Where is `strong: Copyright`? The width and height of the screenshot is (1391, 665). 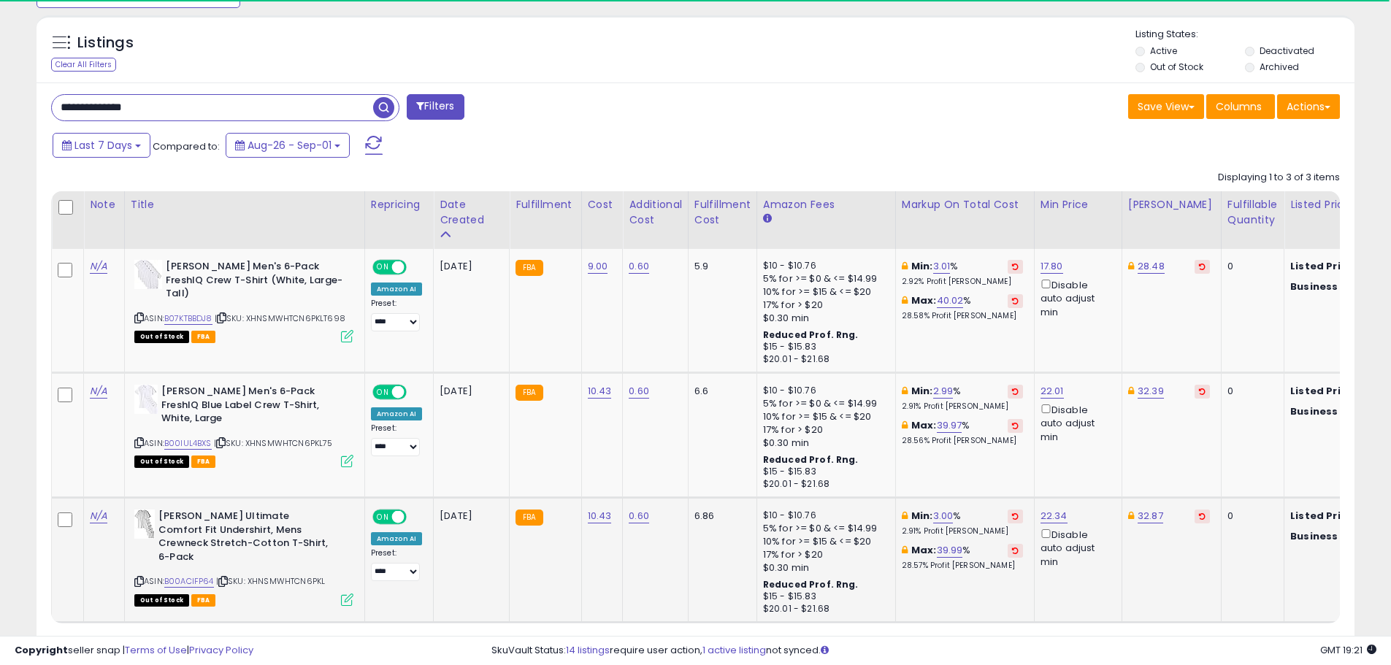 strong: Copyright is located at coordinates (41, 650).